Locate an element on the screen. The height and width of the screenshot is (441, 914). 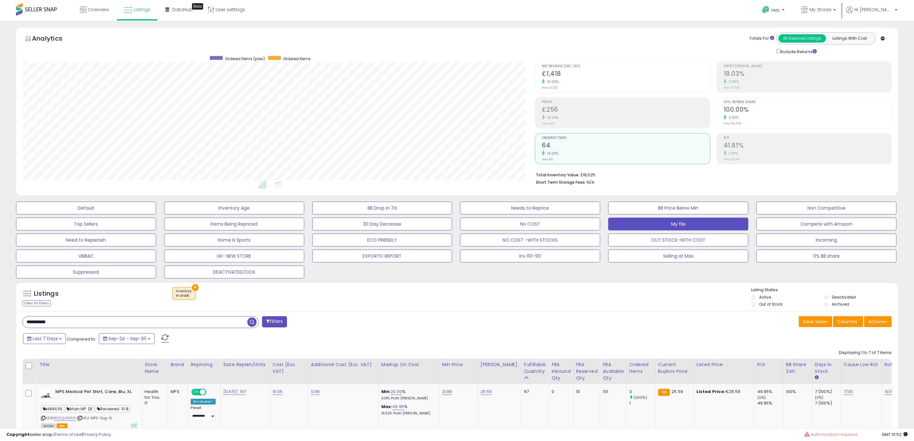
small: Prev: £1,232 is located at coordinates (550, 88).